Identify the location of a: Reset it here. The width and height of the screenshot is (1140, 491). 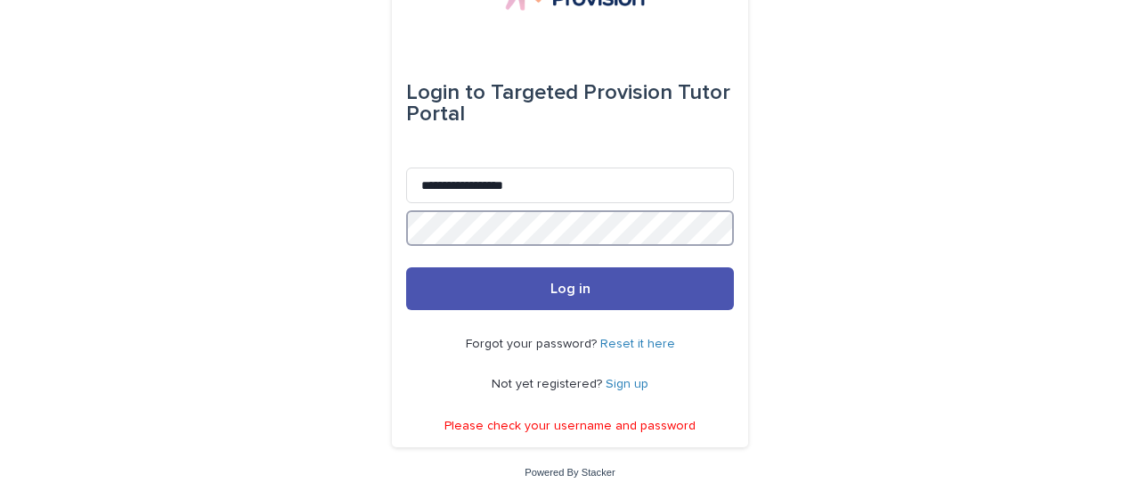
(638, 344).